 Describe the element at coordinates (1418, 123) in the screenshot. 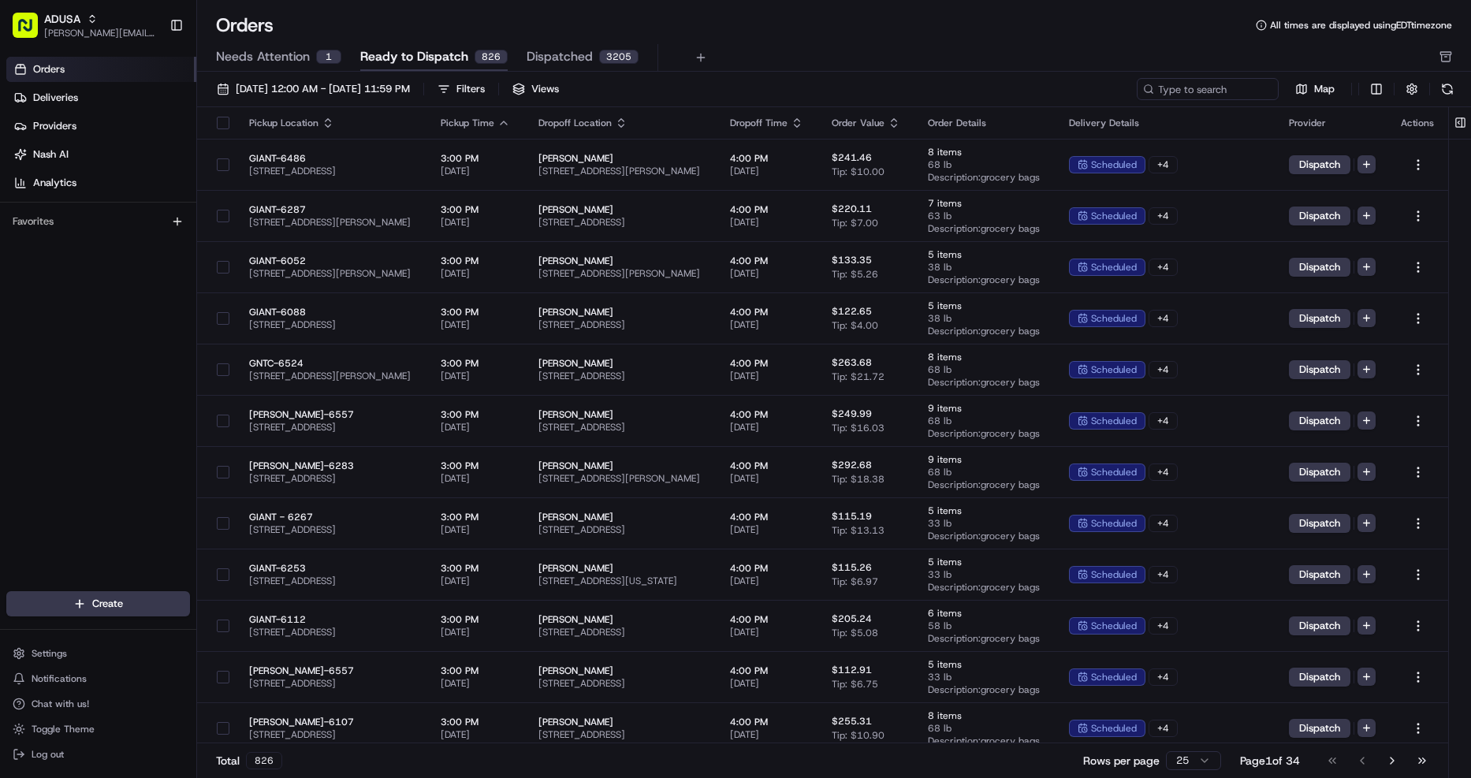

I see `div: Actions` at that location.